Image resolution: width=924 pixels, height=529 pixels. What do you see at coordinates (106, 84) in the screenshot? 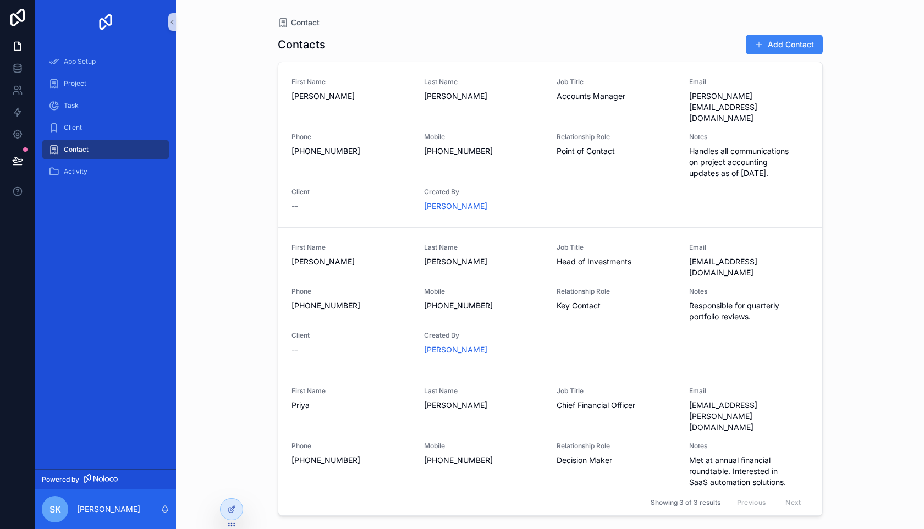
I see `a: Project` at bounding box center [106, 84].